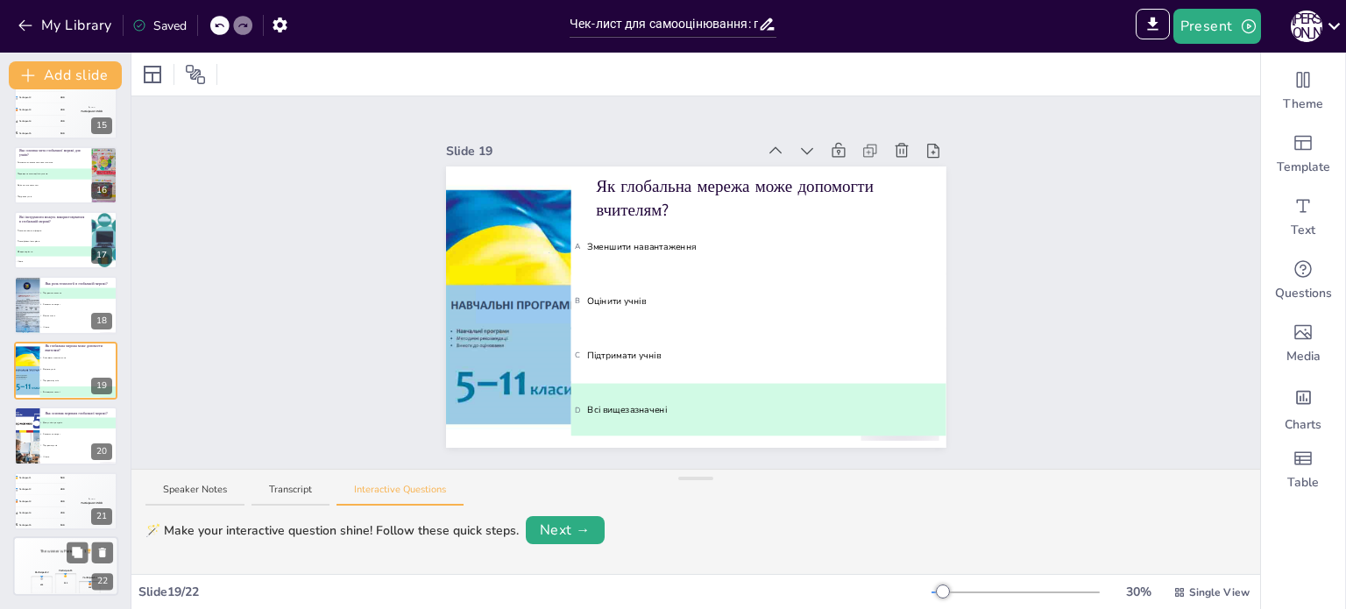  Describe the element at coordinates (1303, 91) in the screenshot. I see `div: Change the overall theme` at that location.